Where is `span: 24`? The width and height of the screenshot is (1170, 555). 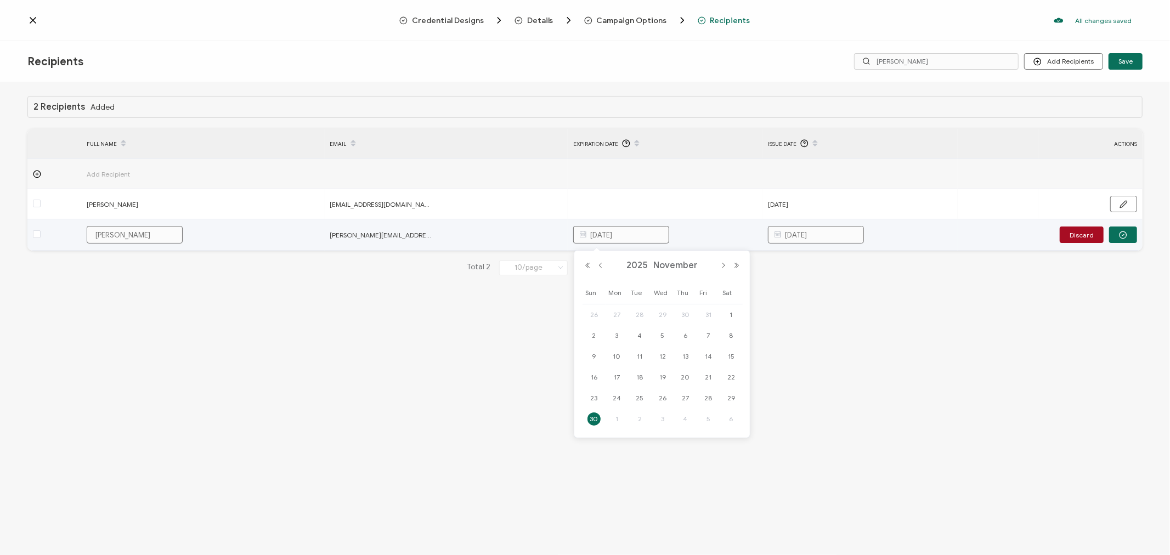
span: 24 is located at coordinates (617, 398).